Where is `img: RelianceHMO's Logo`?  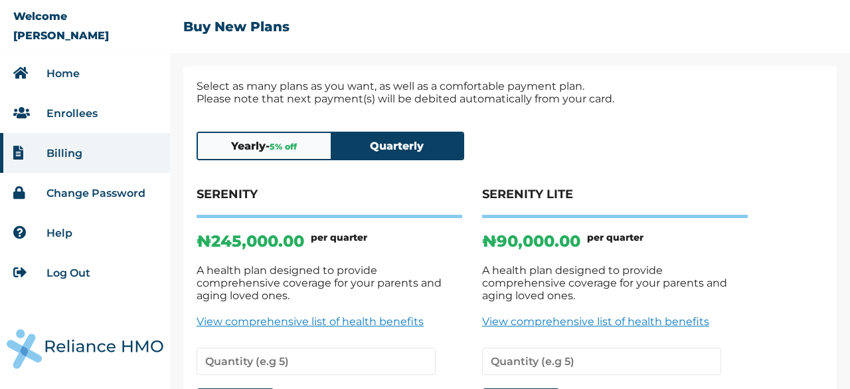
img: RelianceHMO's Logo is located at coordinates (85, 349).